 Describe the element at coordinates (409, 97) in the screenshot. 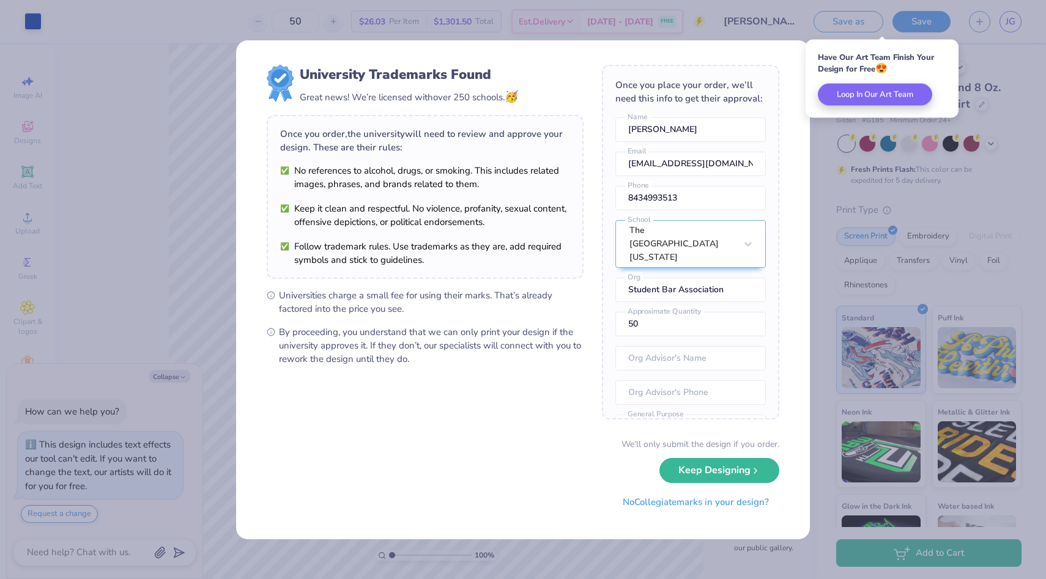

I see `div: Great news! We’re licensed with over 250 schools.` at that location.